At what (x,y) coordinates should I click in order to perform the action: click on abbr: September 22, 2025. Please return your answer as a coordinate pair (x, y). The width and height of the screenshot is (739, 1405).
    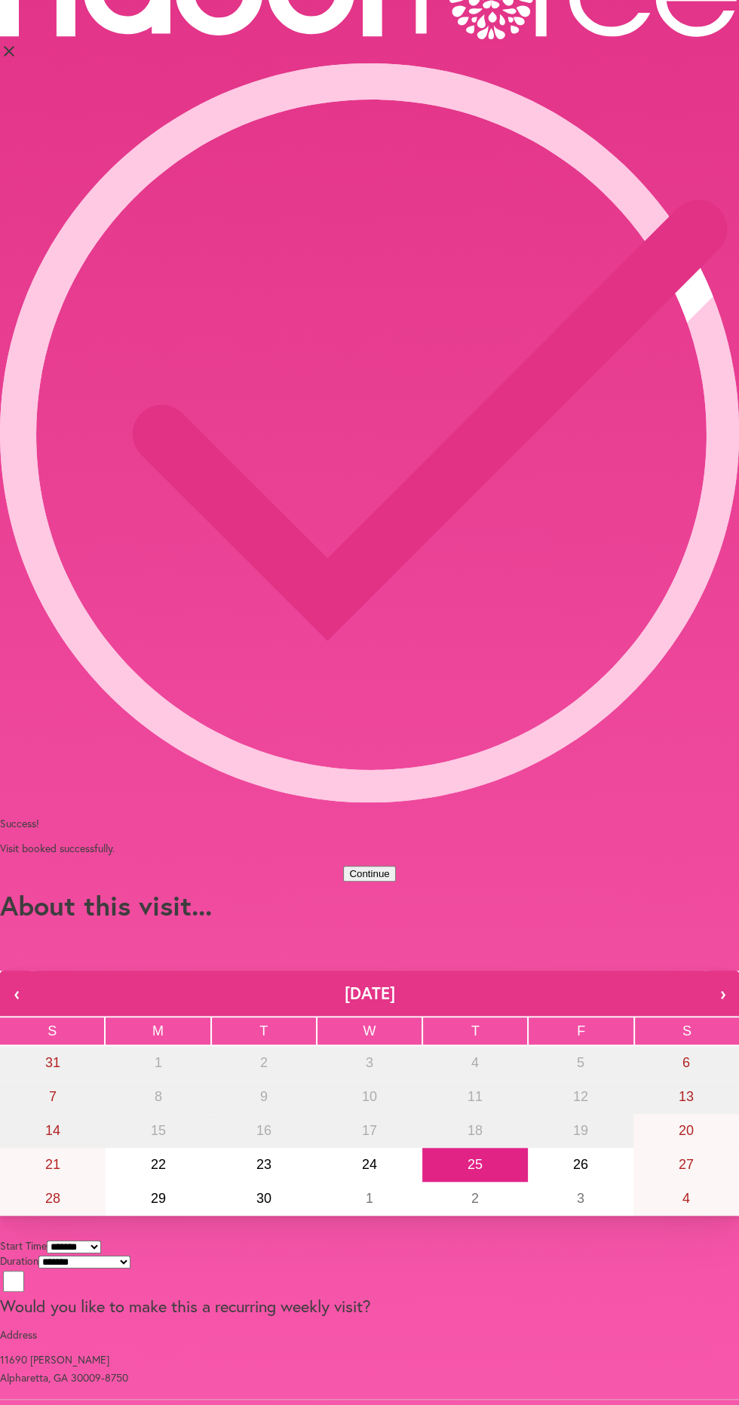
    Looking at the image, I should click on (158, 1165).